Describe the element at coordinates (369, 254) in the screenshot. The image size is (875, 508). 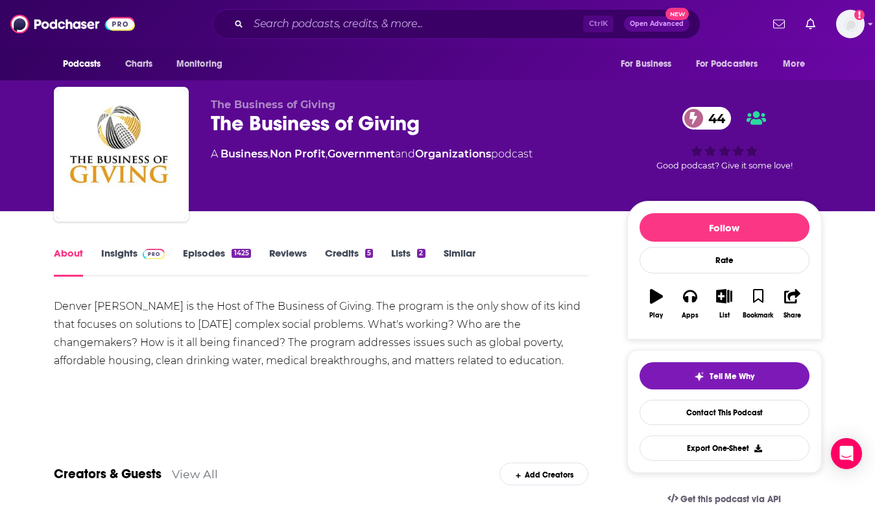
I see `div: 5` at that location.